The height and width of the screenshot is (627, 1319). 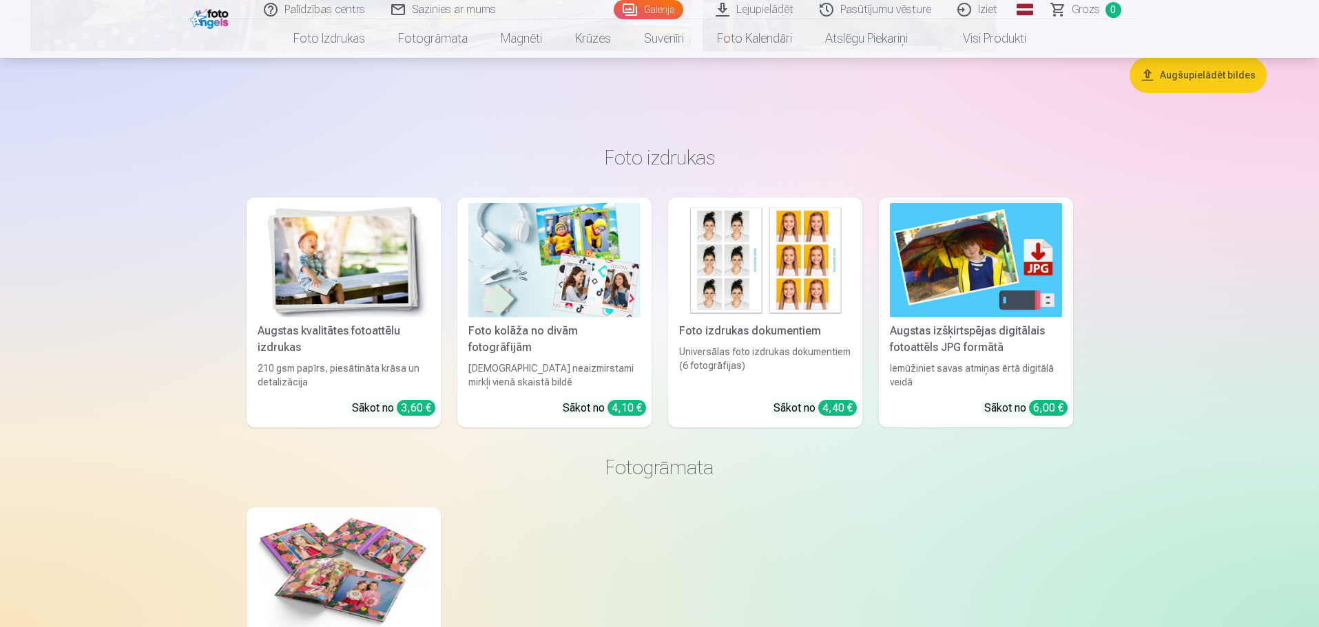 I want to click on div: Foto kolāža no divām fotogrāfijām, so click(x=554, y=340).